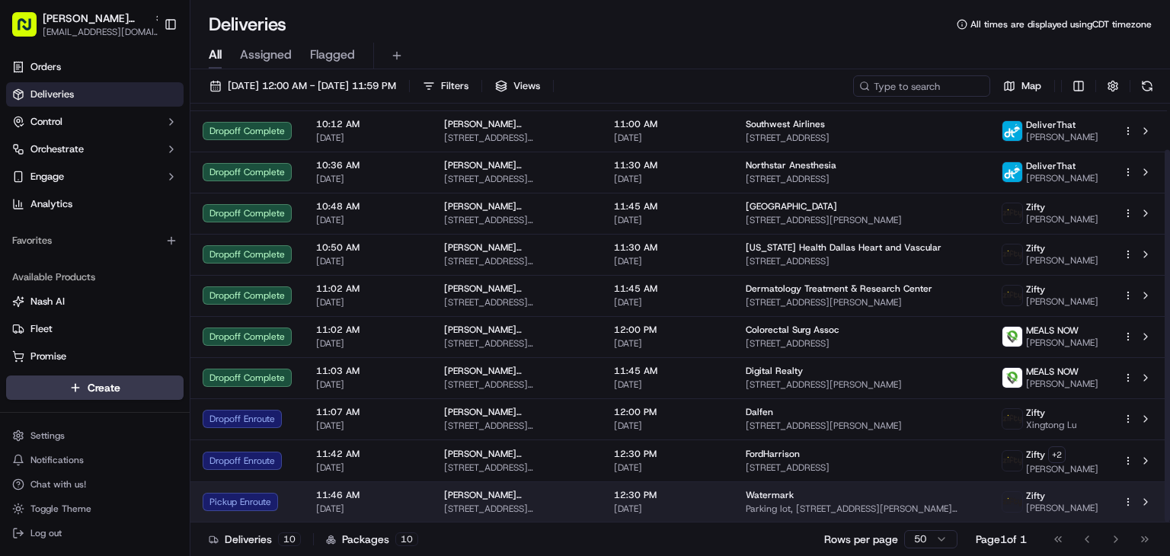 The height and width of the screenshot is (556, 1170). Describe the element at coordinates (792, 330) in the screenshot. I see `span: Colorectal Surg Assoc` at that location.